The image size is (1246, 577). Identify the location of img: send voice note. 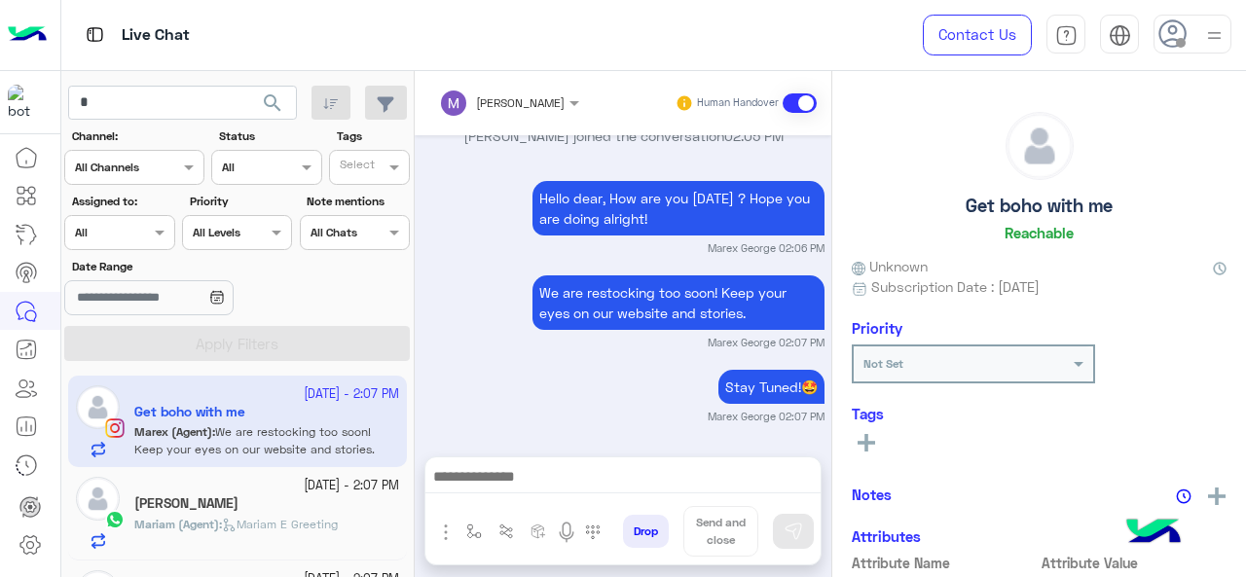
(566, 532).